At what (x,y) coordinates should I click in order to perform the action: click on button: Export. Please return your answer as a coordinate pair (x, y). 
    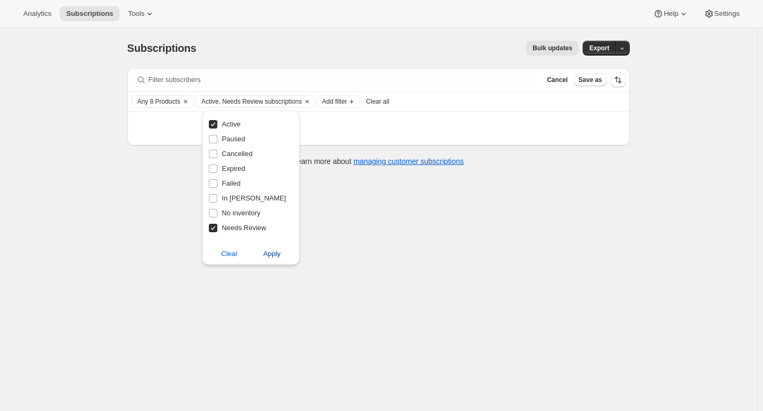
    Looking at the image, I should click on (599, 48).